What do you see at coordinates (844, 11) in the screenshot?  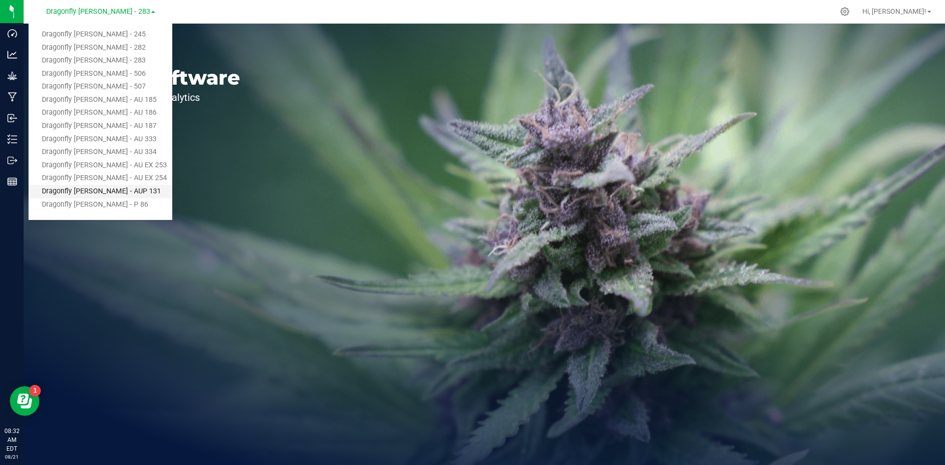 I see `div: Manage settings` at bounding box center [844, 11].